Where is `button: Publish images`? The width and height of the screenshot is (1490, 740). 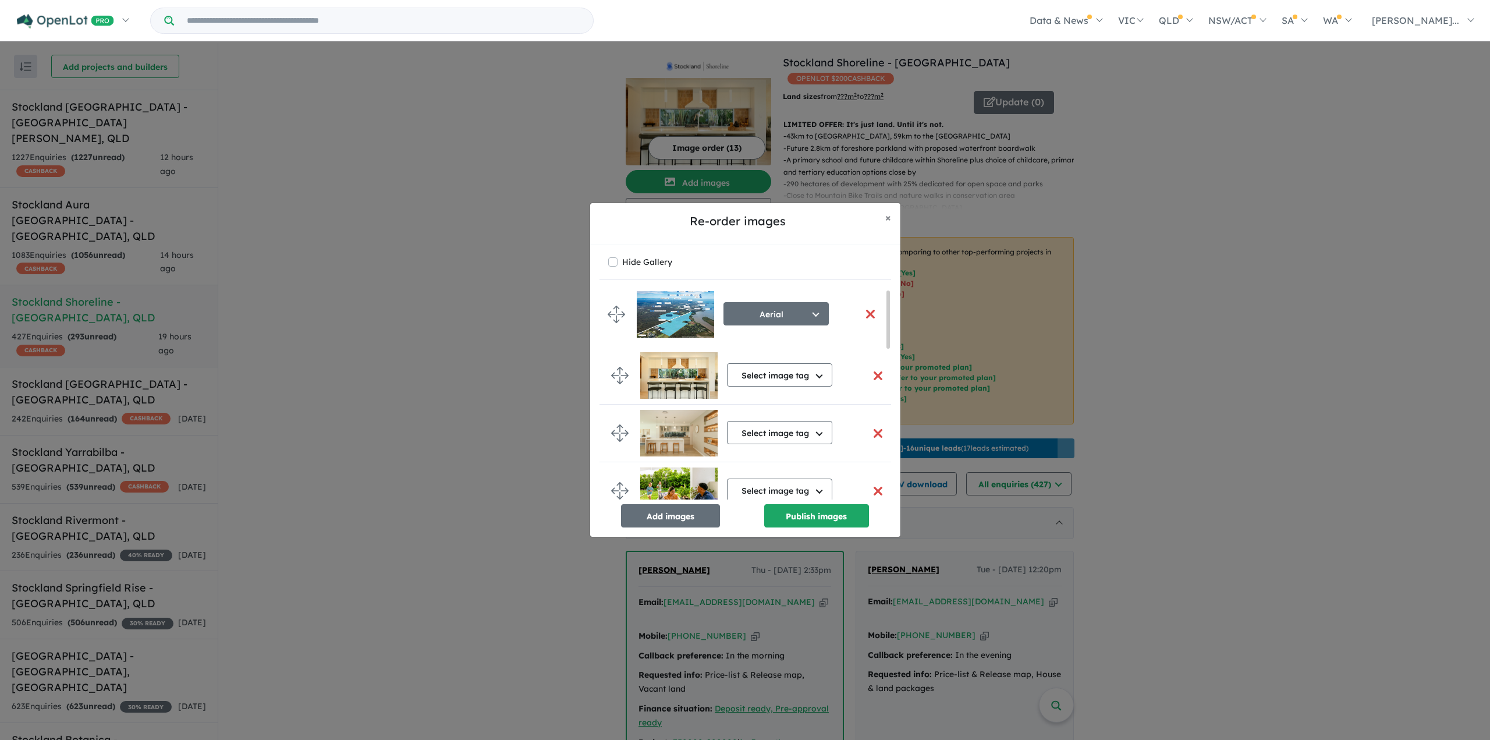 button: Publish images is located at coordinates (817, 516).